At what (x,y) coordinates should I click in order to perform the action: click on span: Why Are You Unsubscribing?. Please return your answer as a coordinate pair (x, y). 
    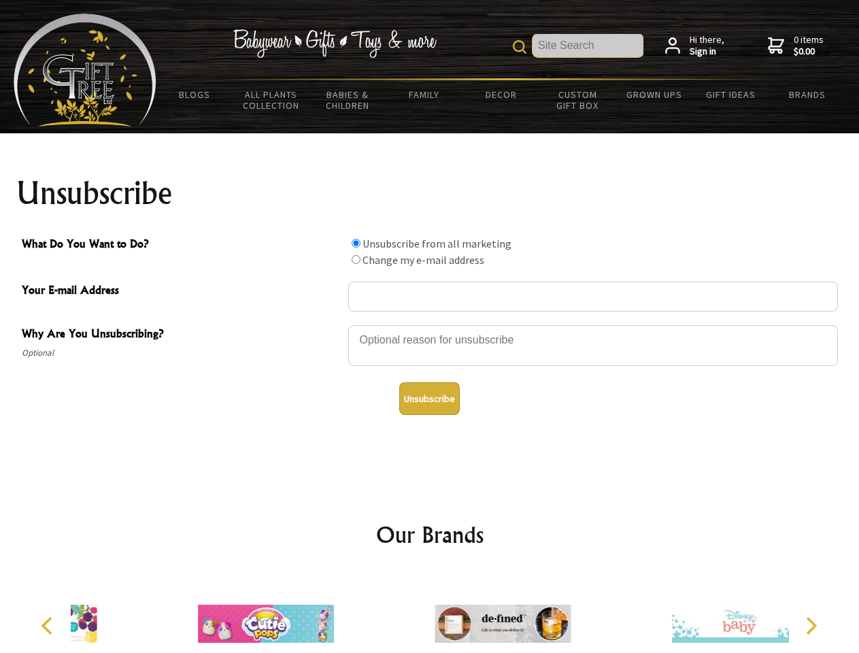
    Looking at the image, I should click on (182, 334).